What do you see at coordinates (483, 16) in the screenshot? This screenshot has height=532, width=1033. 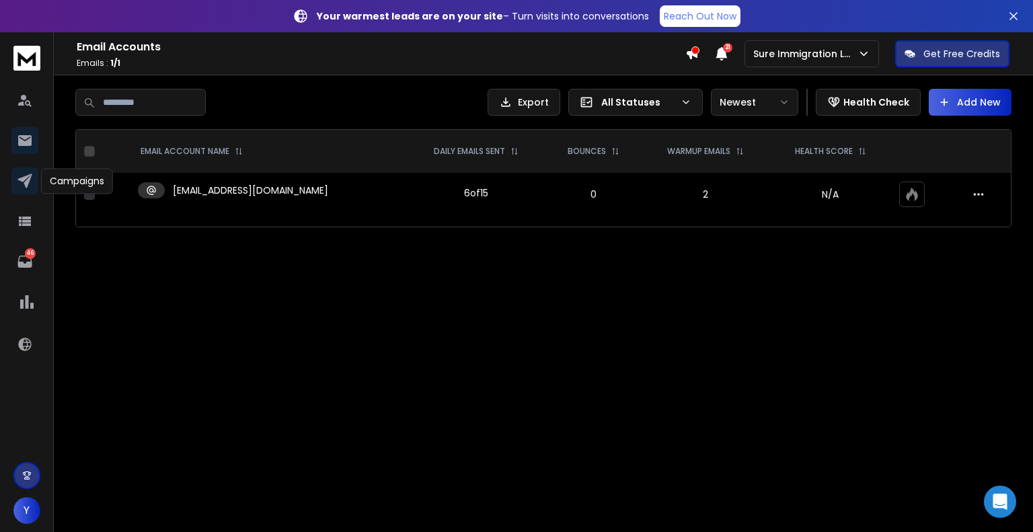 I see `p: – Turn visits into conversations` at bounding box center [483, 16].